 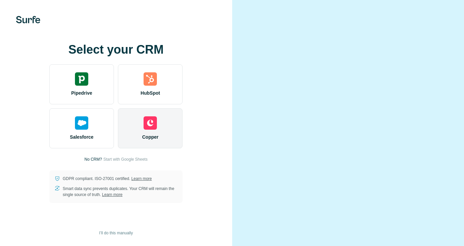 What do you see at coordinates (150, 123) in the screenshot?
I see `img: copper's logo` at bounding box center [150, 123].